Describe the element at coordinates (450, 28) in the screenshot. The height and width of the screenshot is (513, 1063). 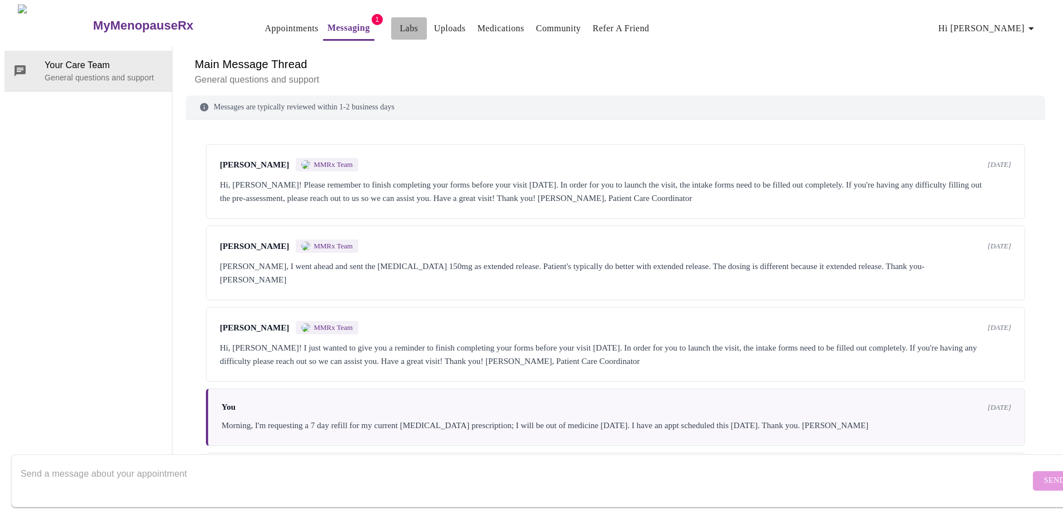
I see `button: Uploads` at that location.